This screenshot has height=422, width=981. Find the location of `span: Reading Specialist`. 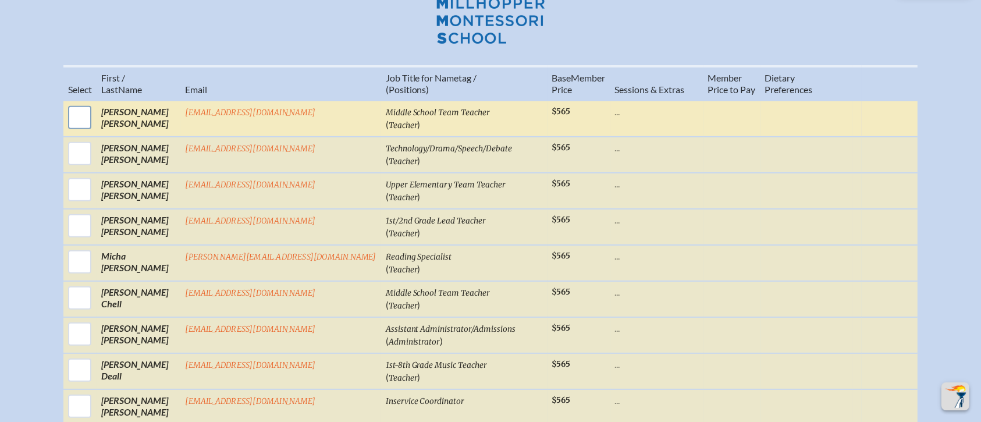

span: Reading Specialist is located at coordinates (419, 257).